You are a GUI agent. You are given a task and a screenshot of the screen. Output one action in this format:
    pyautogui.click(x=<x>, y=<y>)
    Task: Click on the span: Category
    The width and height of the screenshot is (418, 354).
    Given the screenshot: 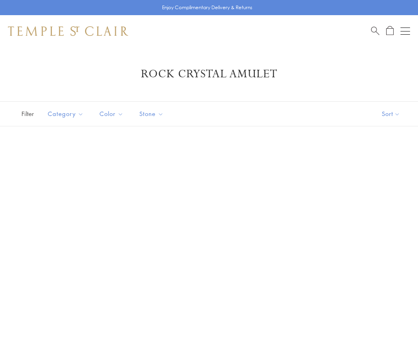 What is the action you would take?
    pyautogui.click(x=67, y=114)
    